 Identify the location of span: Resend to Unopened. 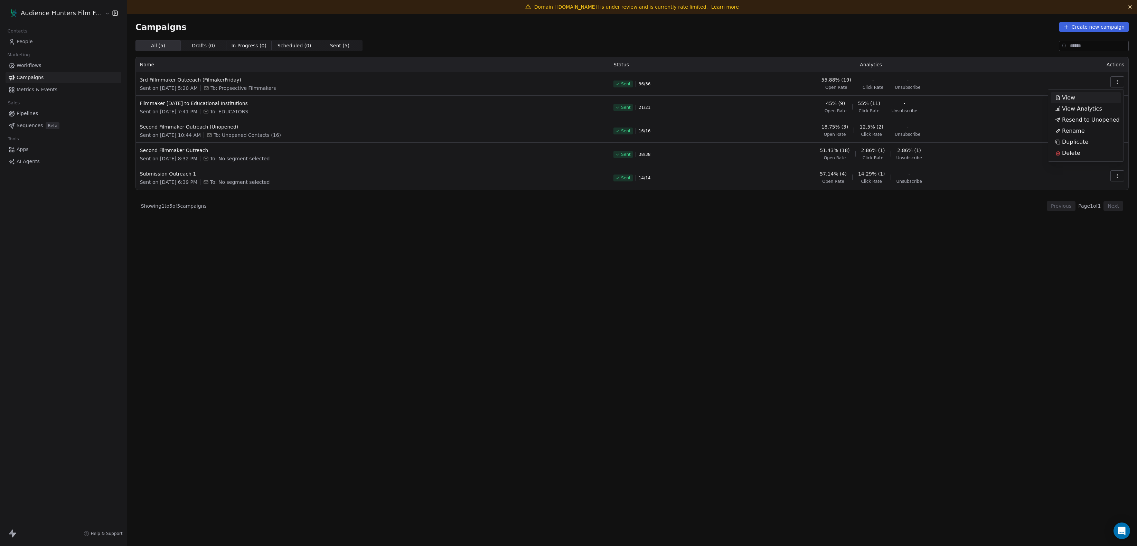
(1090, 120).